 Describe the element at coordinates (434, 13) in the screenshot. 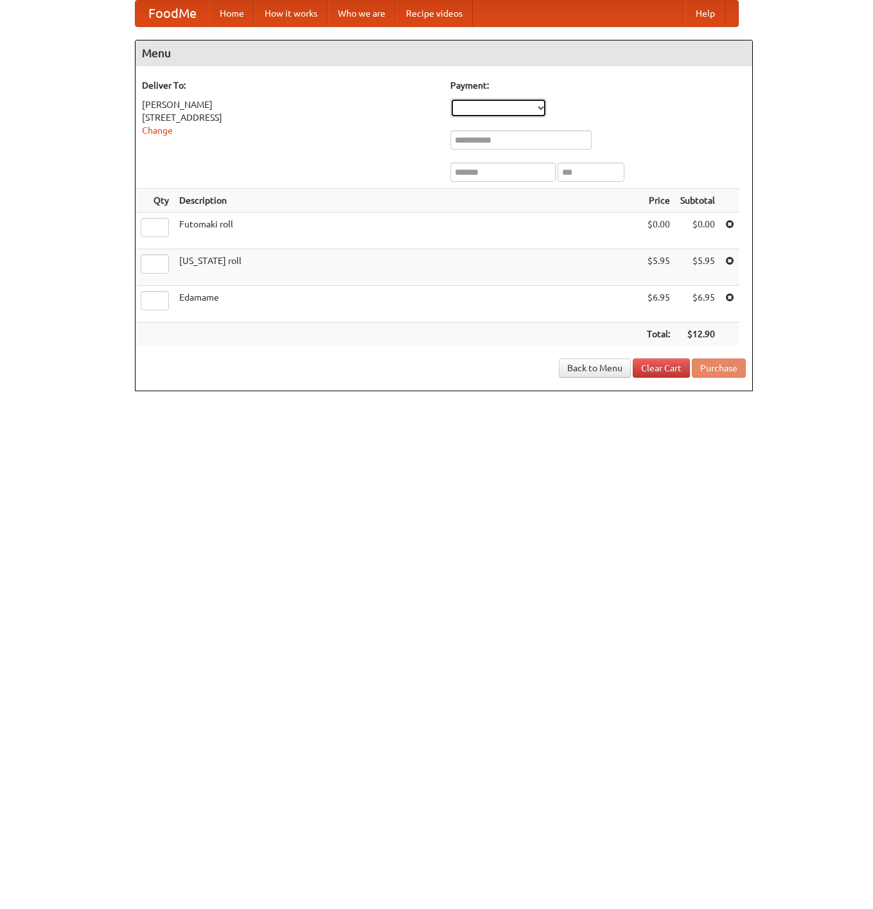

I see `a: Recipe videos` at that location.